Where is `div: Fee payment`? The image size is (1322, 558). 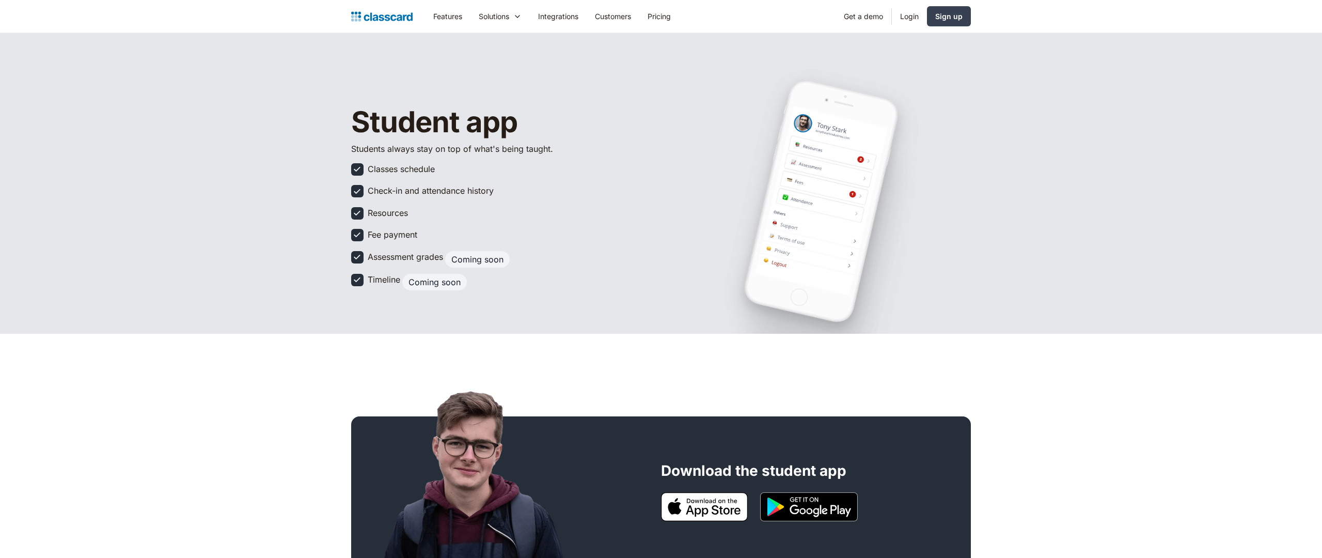 div: Fee payment is located at coordinates (392, 234).